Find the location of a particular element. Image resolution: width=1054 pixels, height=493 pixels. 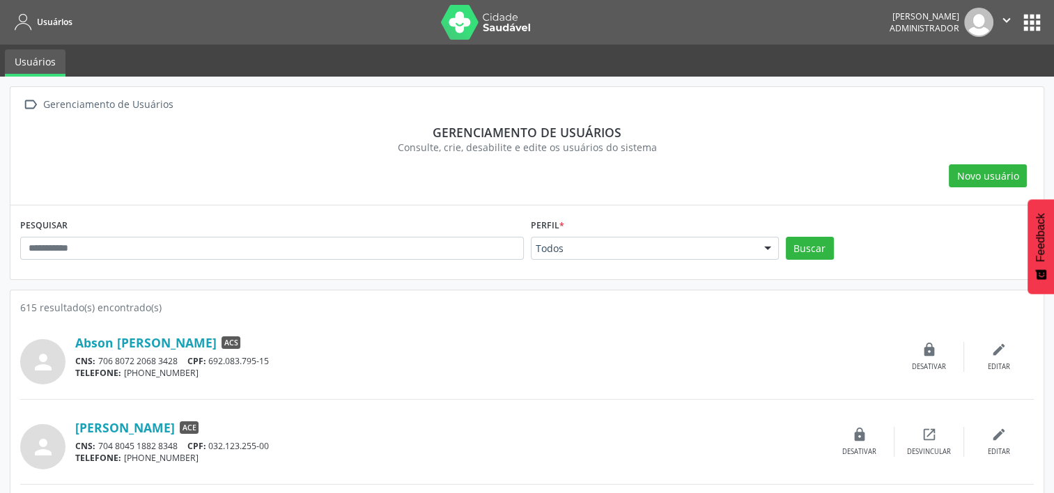

label: PESQUISAR is located at coordinates (44, 226).